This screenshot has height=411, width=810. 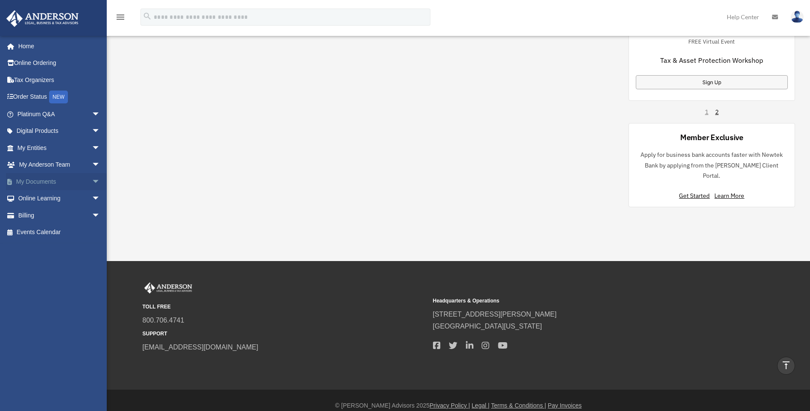 What do you see at coordinates (285, 333) in the screenshot?
I see `small: SUPPORT` at bounding box center [285, 333].